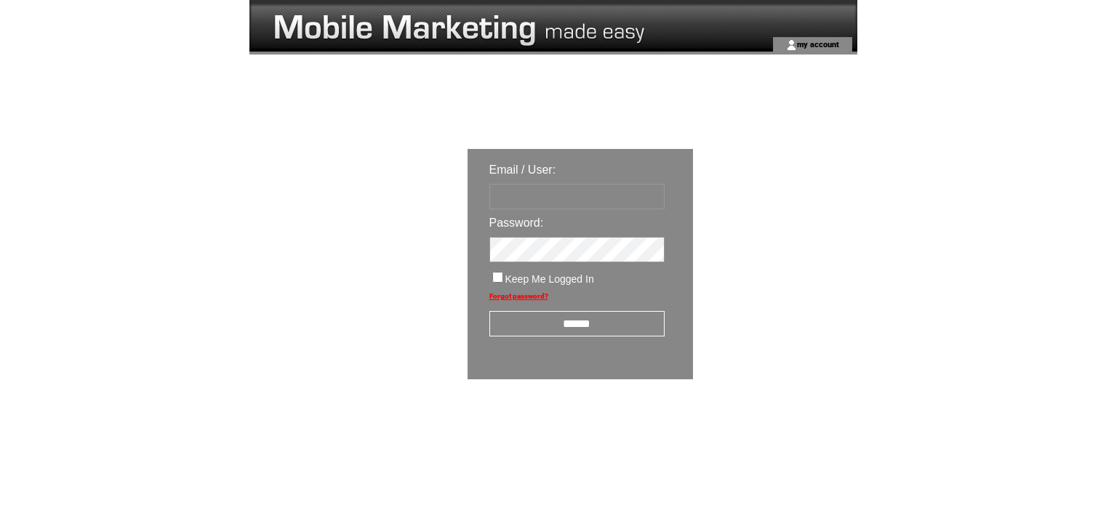 The image size is (1106, 505). Describe the element at coordinates (519, 296) in the screenshot. I see `a: Forgot password?` at that location.